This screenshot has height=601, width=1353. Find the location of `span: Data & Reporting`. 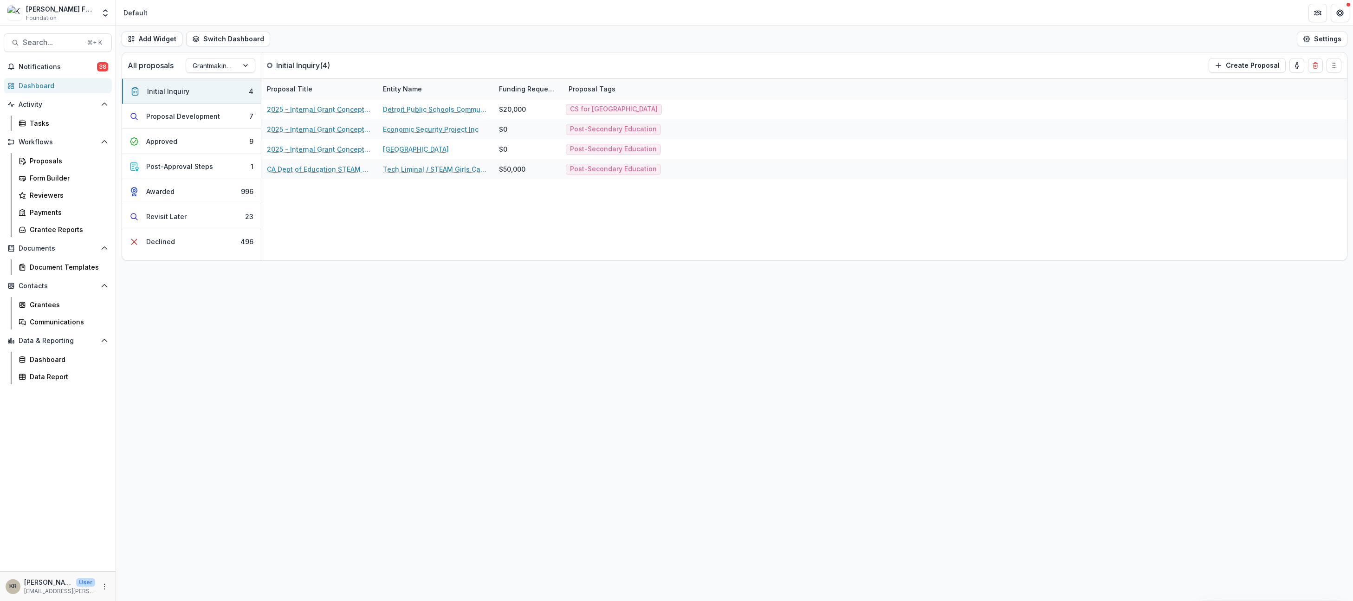

span: Data & Reporting is located at coordinates (58, 341).